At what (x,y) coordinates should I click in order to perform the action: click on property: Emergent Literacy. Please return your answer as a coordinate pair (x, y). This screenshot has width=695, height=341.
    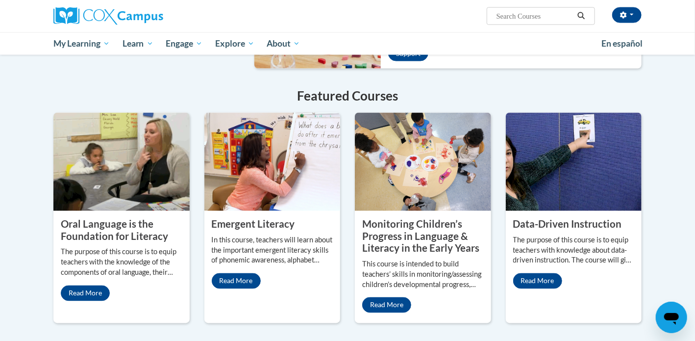
    Looking at the image, I should click on (254, 224).